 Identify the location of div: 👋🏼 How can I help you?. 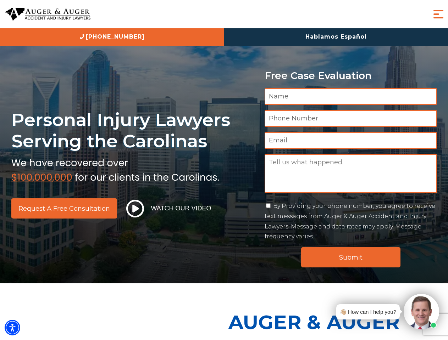
(368, 312).